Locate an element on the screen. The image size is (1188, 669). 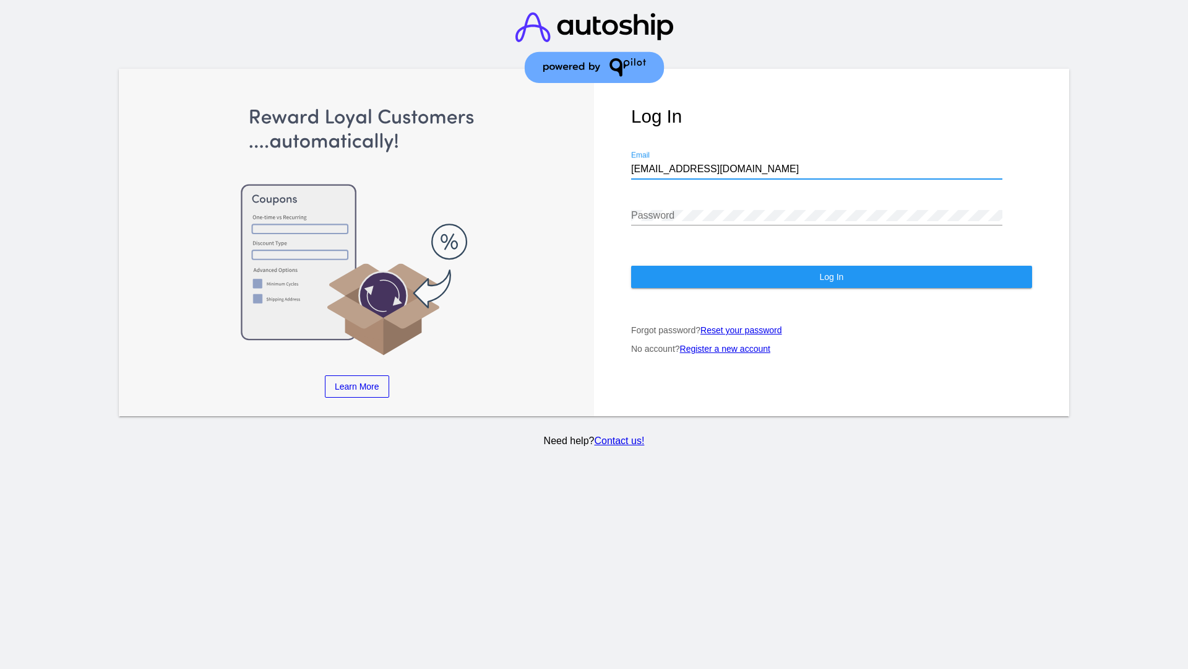
p: No account? is located at coordinates (832, 348).